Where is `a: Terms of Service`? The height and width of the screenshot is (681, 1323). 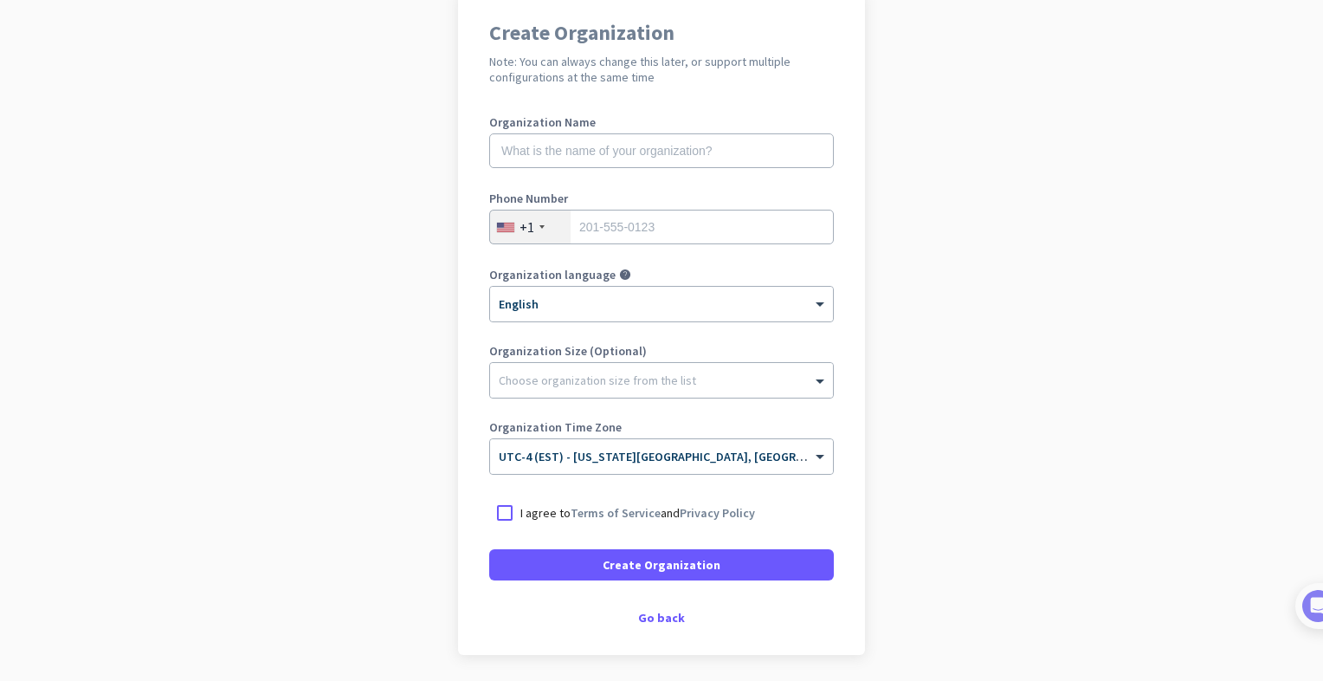 a: Terms of Service is located at coordinates (616, 513).